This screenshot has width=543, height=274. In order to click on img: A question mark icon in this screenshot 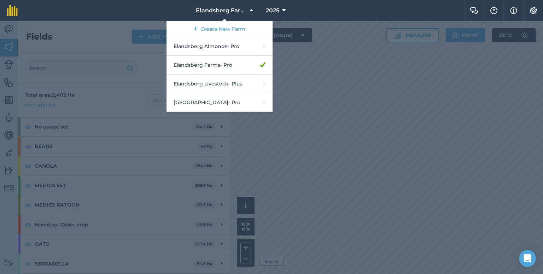, I will do `click(494, 11)`.